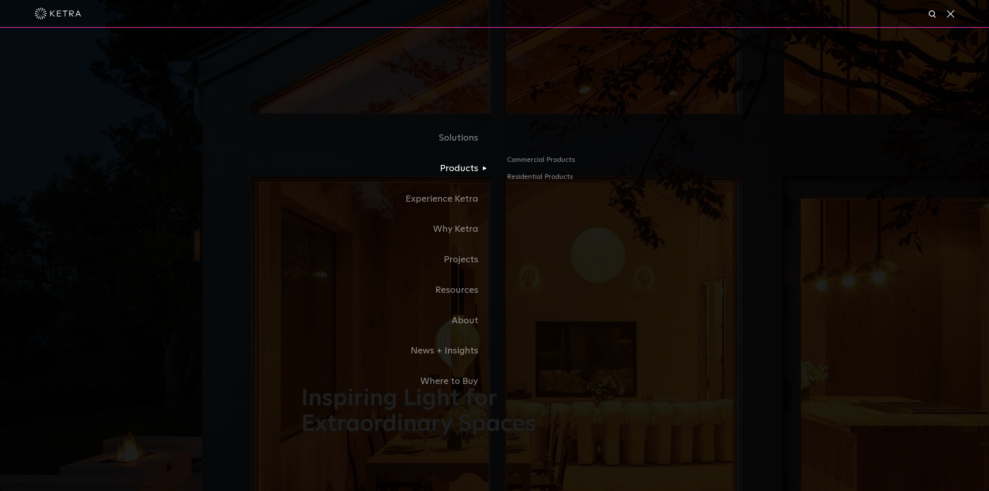  What do you see at coordinates (58, 14) in the screenshot?
I see `img: ketra-logo-2019-white` at bounding box center [58, 14].